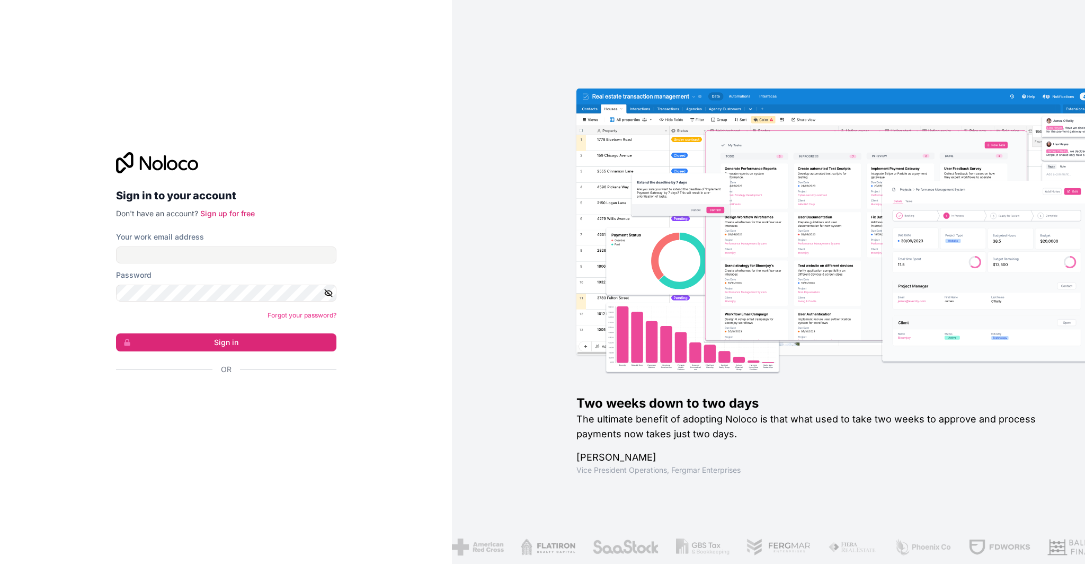 The height and width of the screenshot is (564, 1085). Describe the element at coordinates (626, 547) in the screenshot. I see `img: /assets/saastock-C6Zbiodz.png` at that location.